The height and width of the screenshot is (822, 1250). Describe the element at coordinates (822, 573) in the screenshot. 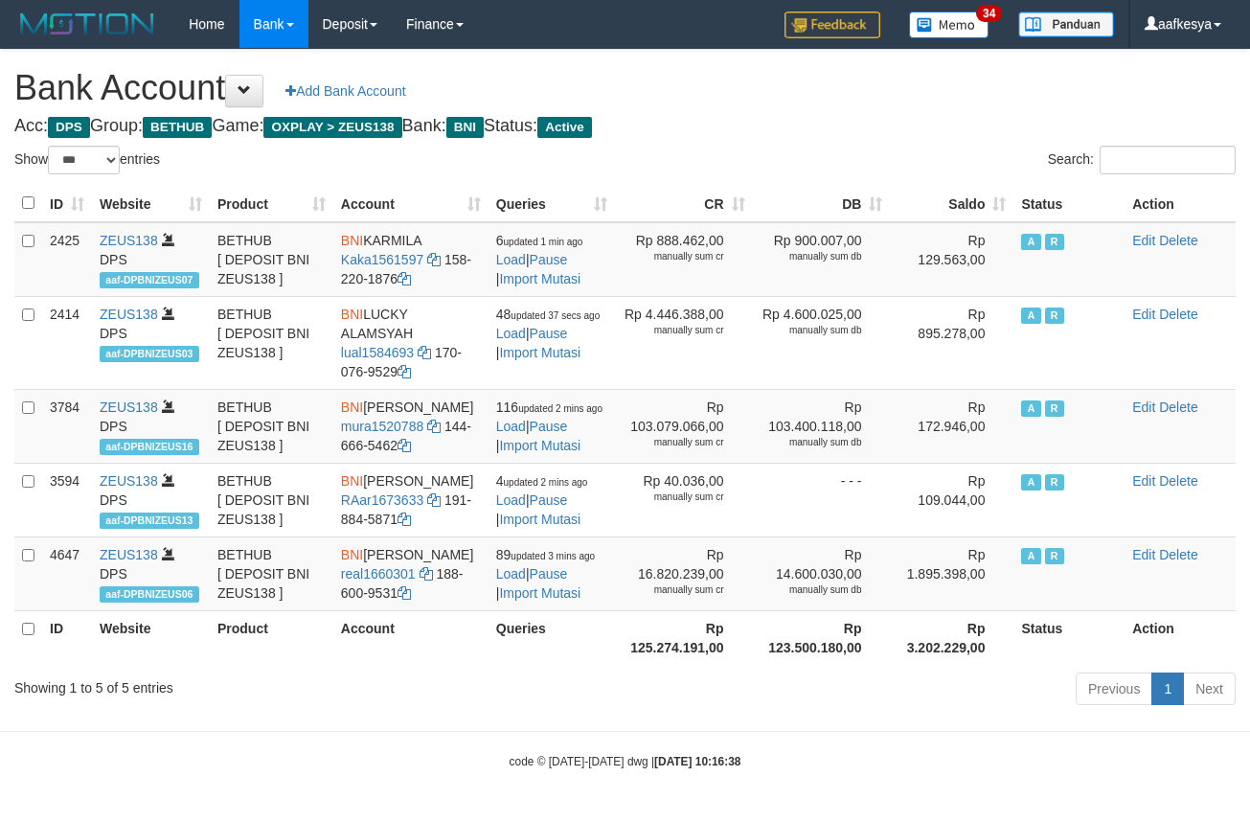

I see `td: Rp 14.600.030,00` at that location.